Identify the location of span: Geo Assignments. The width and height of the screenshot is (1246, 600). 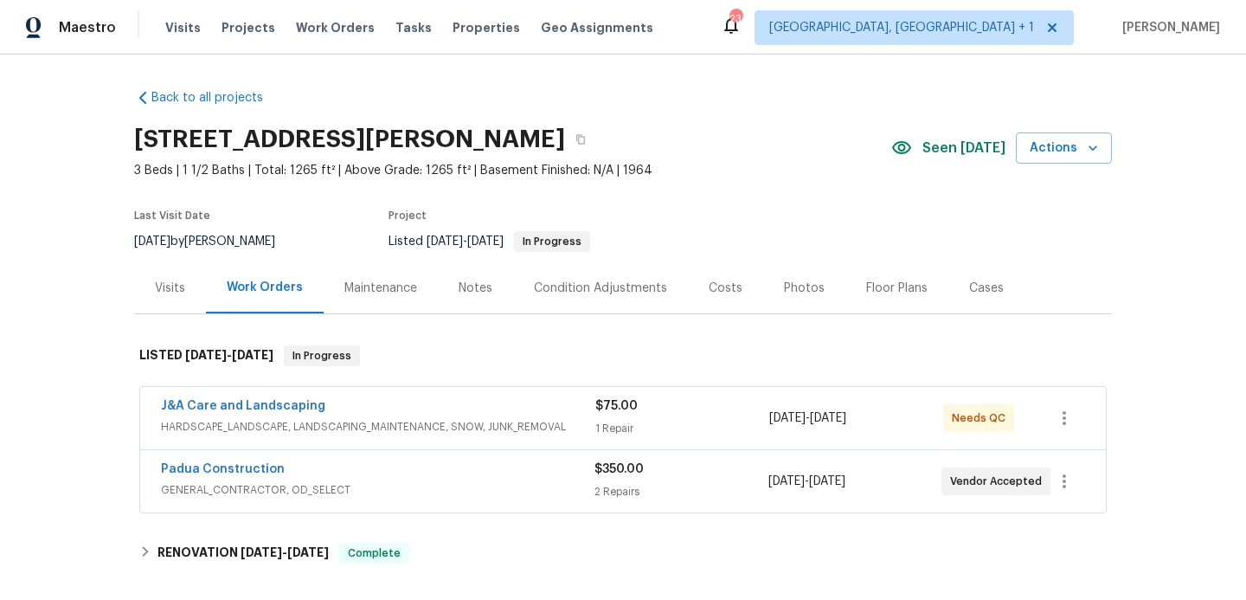
(597, 28).